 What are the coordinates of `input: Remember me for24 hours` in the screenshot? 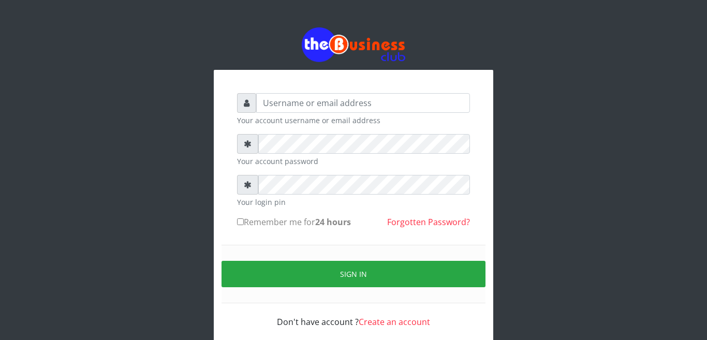 It's located at (240, 221).